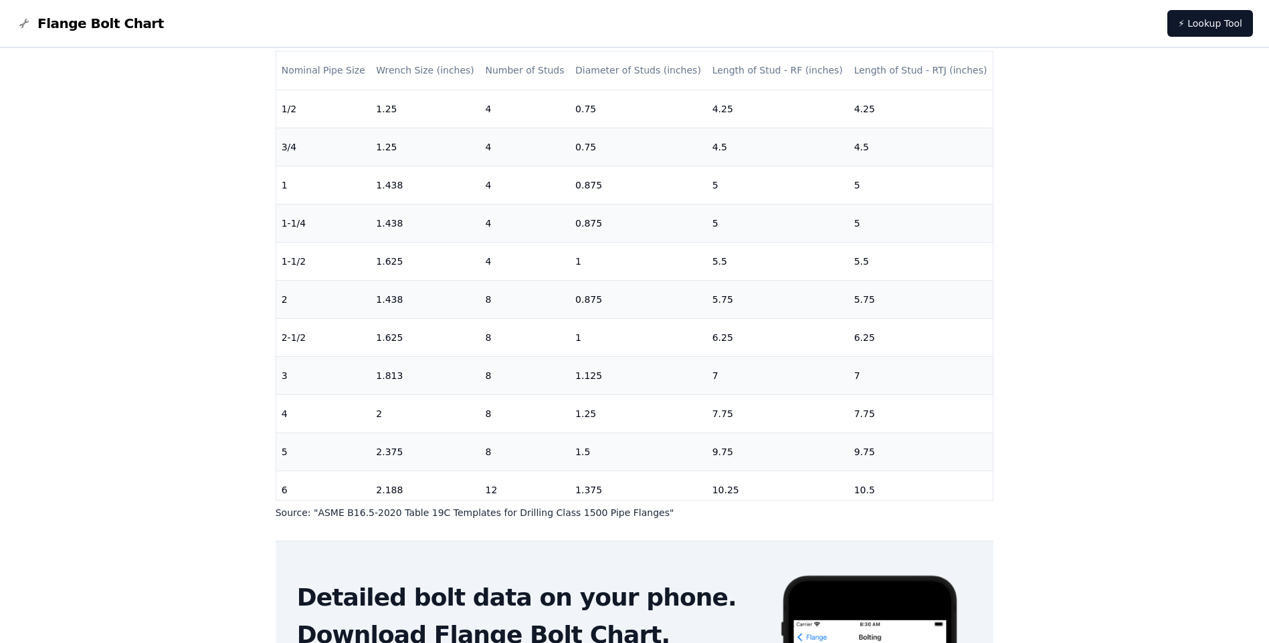 The height and width of the screenshot is (643, 1269). I want to click on h2: Detailed bolt data on your phone., so click(527, 598).